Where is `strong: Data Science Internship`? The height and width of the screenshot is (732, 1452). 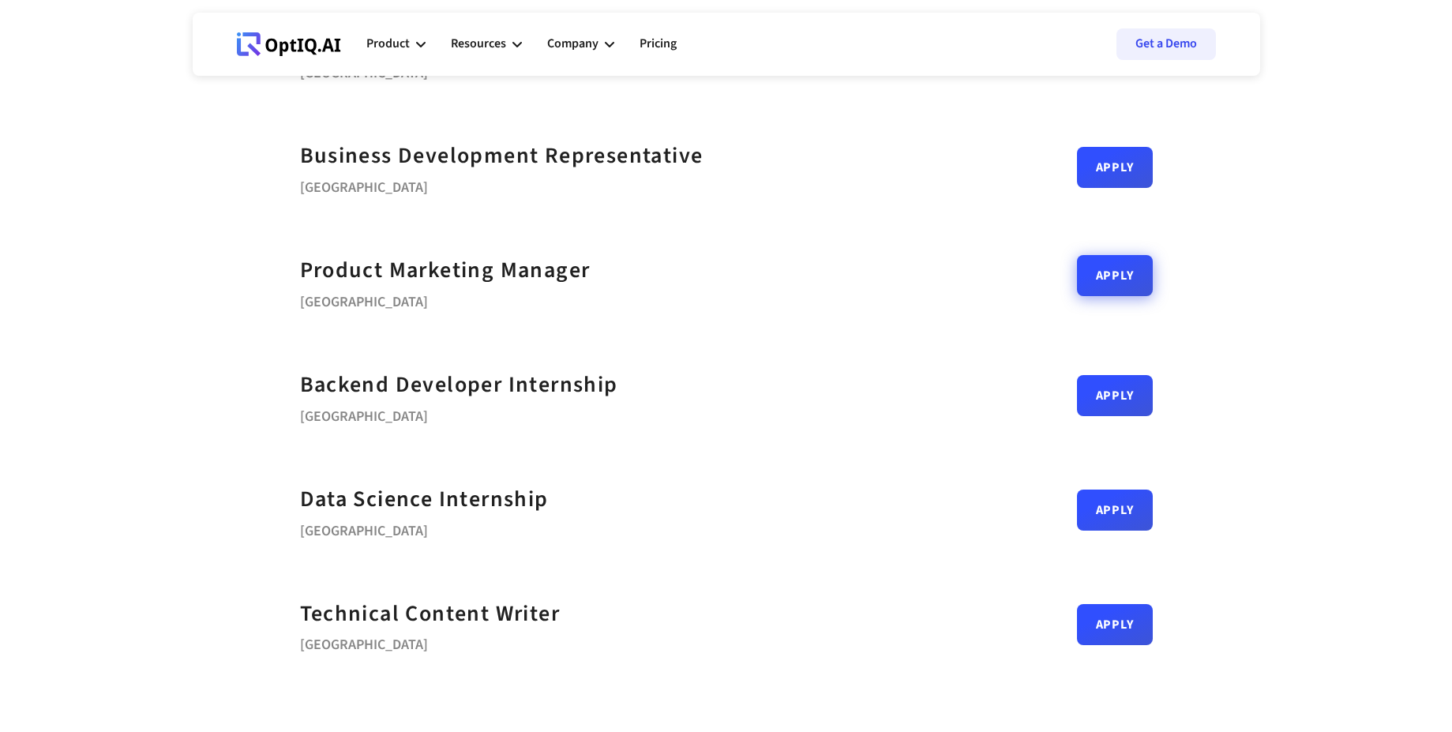
strong: Data Science Internship is located at coordinates (424, 499).